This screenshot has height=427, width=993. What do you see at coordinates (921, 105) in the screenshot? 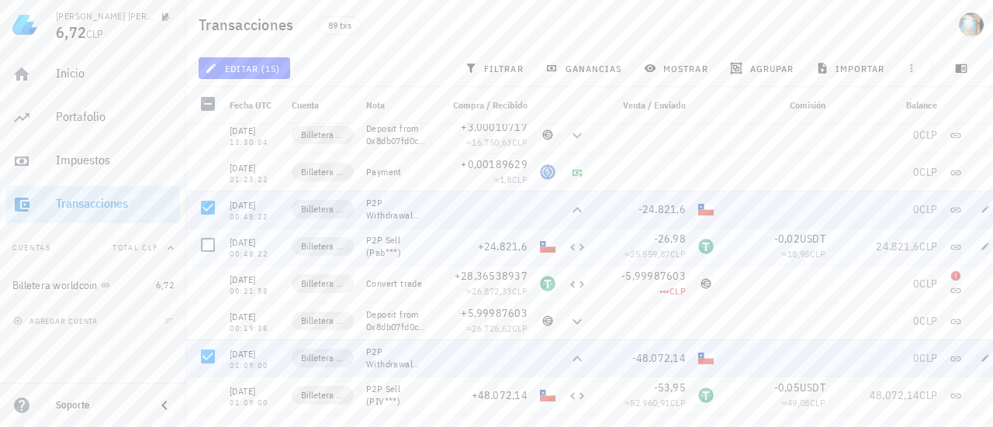
I see `span: Balance` at bounding box center [921, 105].